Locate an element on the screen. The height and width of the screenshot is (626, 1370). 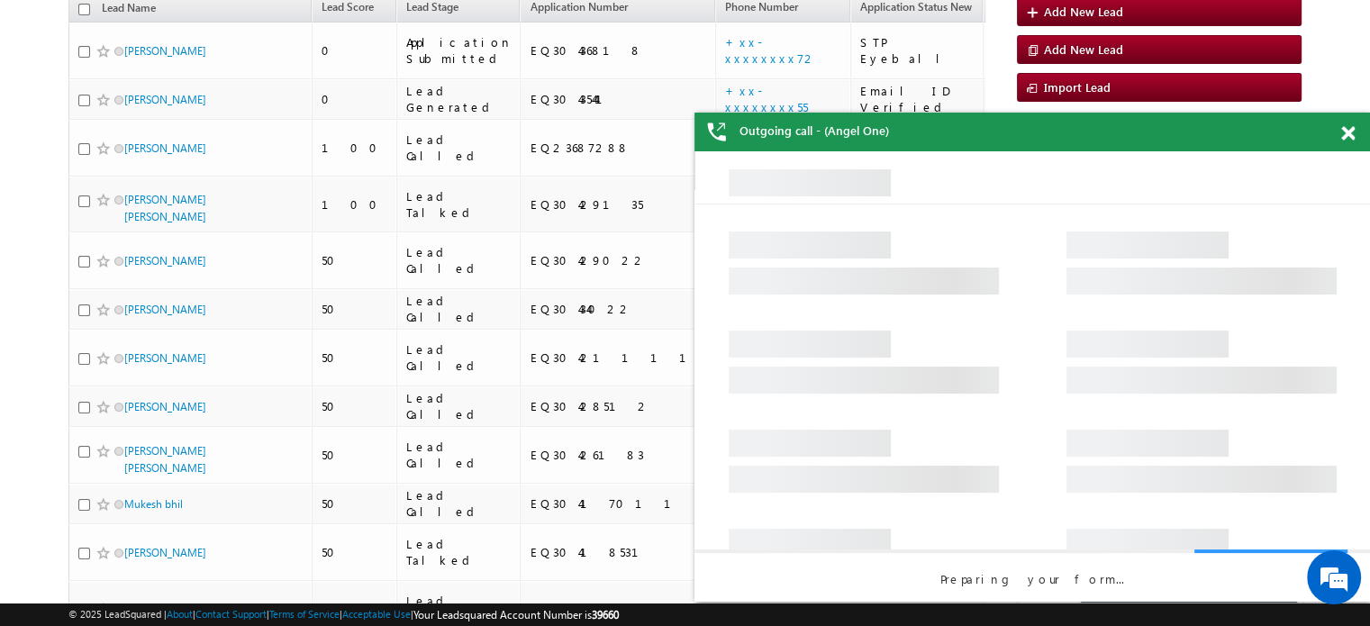
a: Mukesh bhil is located at coordinates (153, 504).